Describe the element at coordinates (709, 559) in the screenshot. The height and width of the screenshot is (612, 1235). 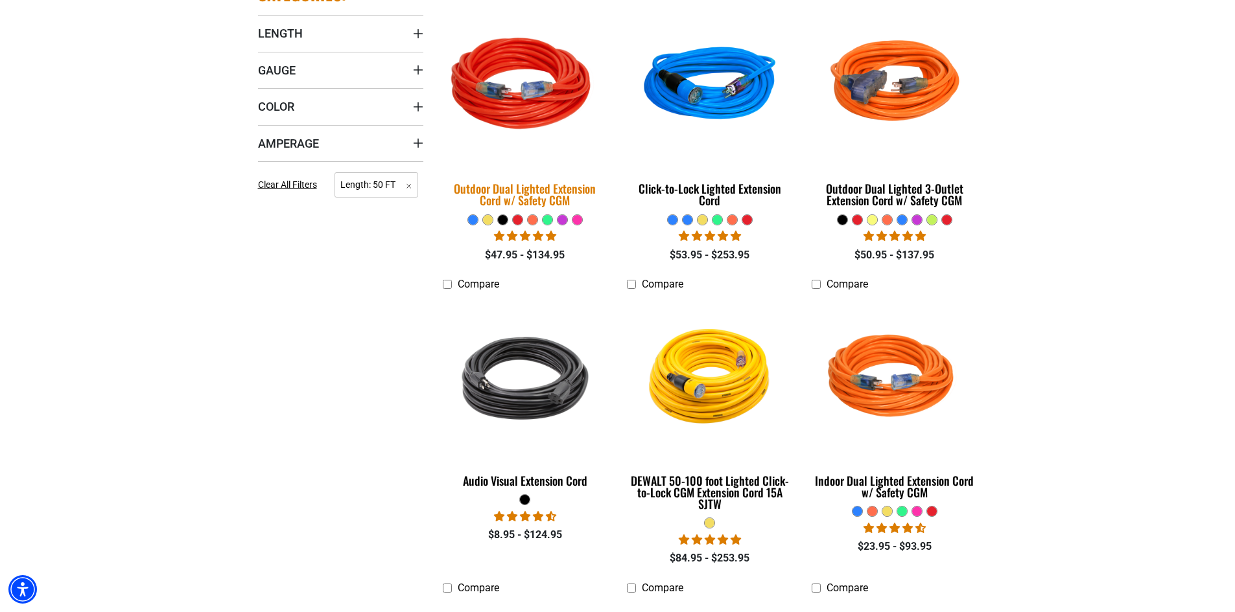
I see `div: $84.95 - $253.95` at that location.